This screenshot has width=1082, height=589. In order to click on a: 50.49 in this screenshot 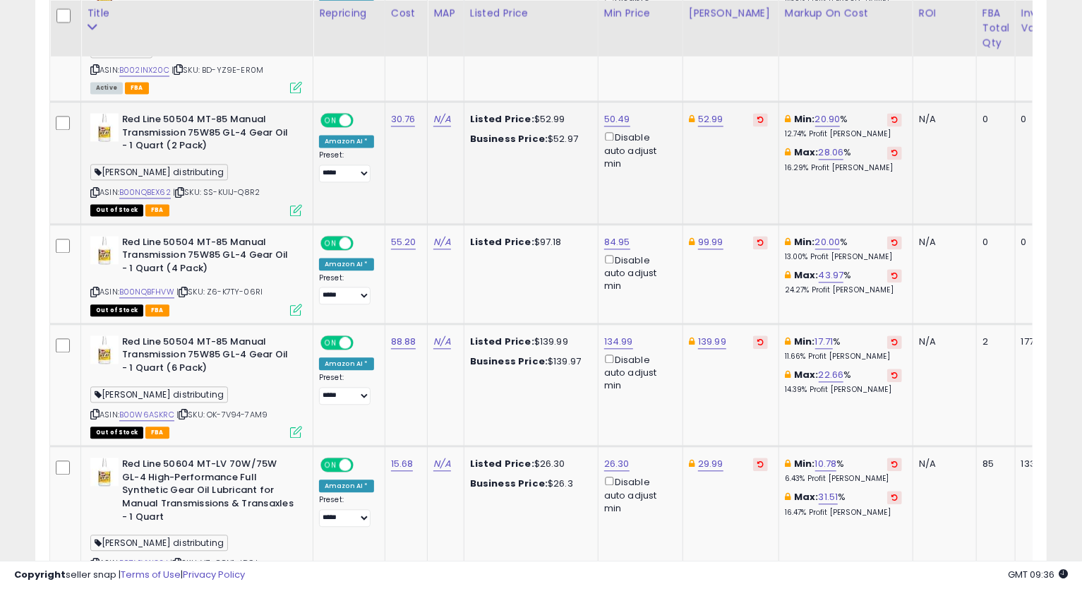, I will do `click(617, 119)`.